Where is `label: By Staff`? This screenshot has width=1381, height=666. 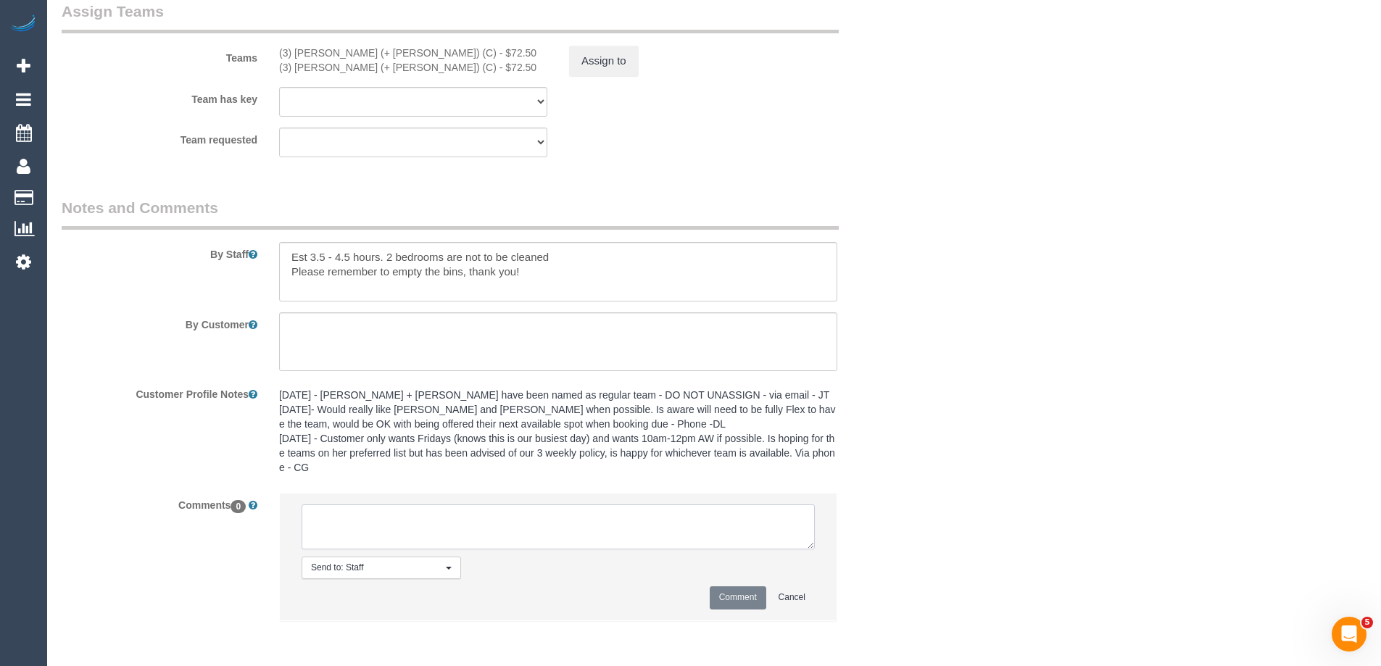
label: By Staff is located at coordinates (159, 252).